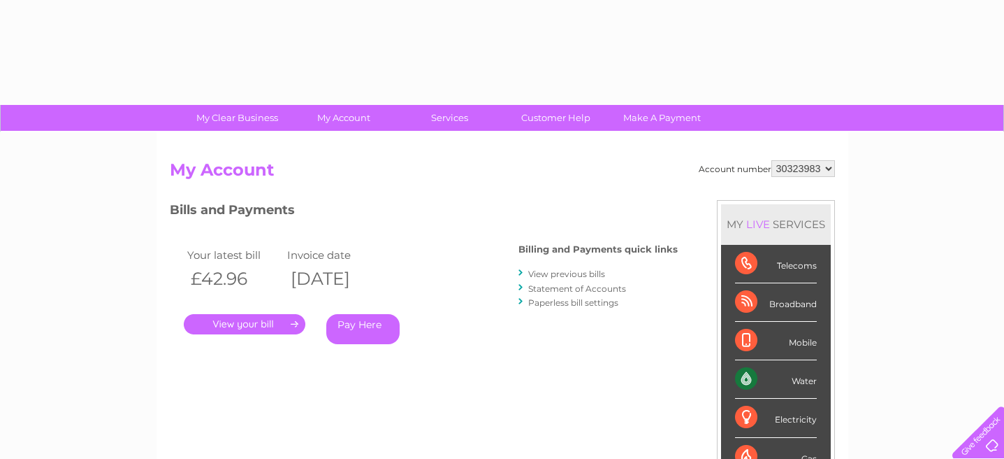 Image resolution: width=1004 pixels, height=459 pixels. Describe the element at coordinates (343, 117) in the screenshot. I see `a: My Account` at that location.